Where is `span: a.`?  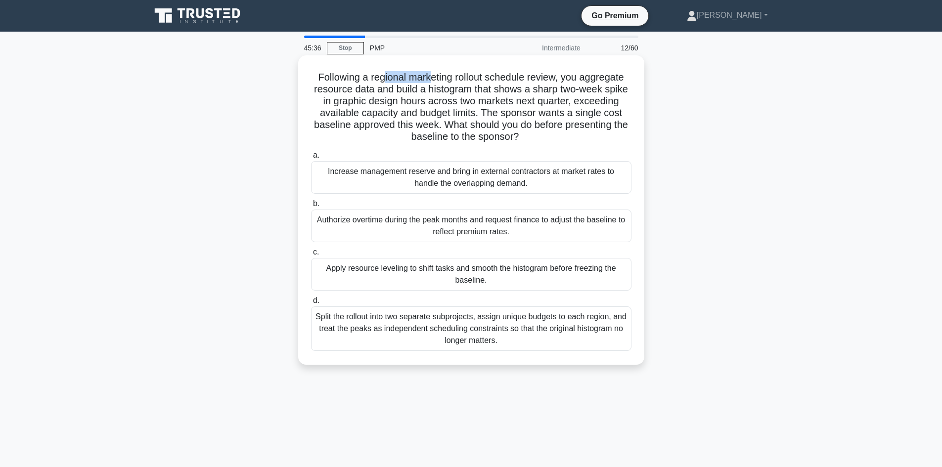
span: a. is located at coordinates (316, 155).